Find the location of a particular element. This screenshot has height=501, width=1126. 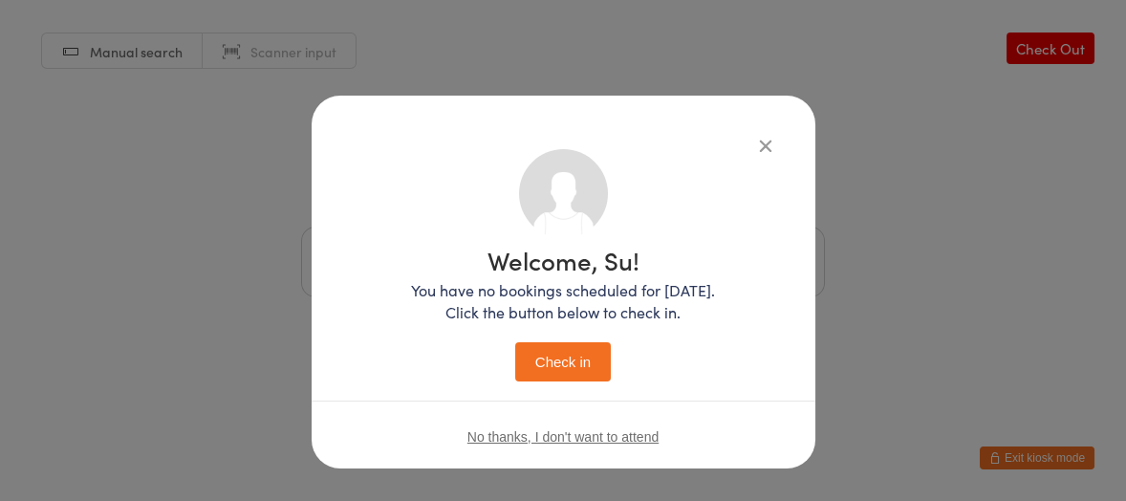

span: No thanks, I don't want to attend is located at coordinates (563, 437).